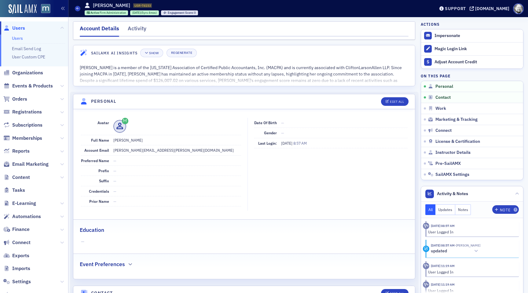  What do you see at coordinates (23, 125) in the screenshot?
I see `a: Subscriptions` at bounding box center [23, 125].